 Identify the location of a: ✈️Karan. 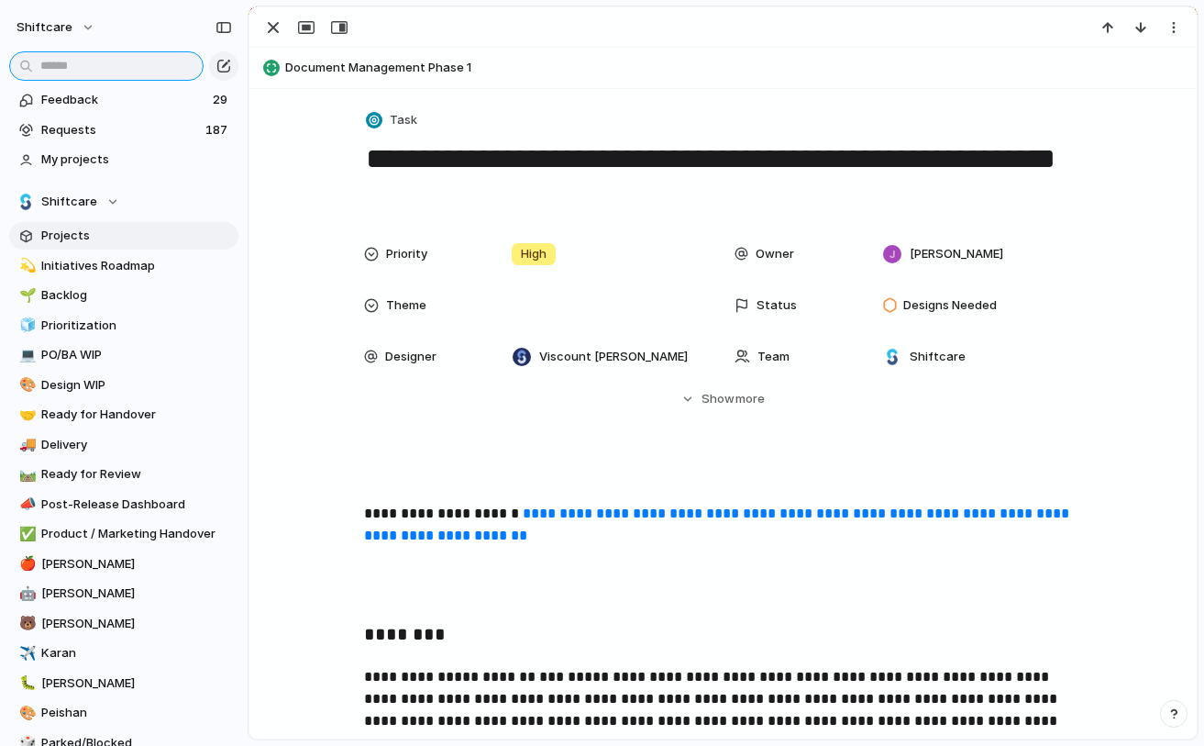
(124, 653).